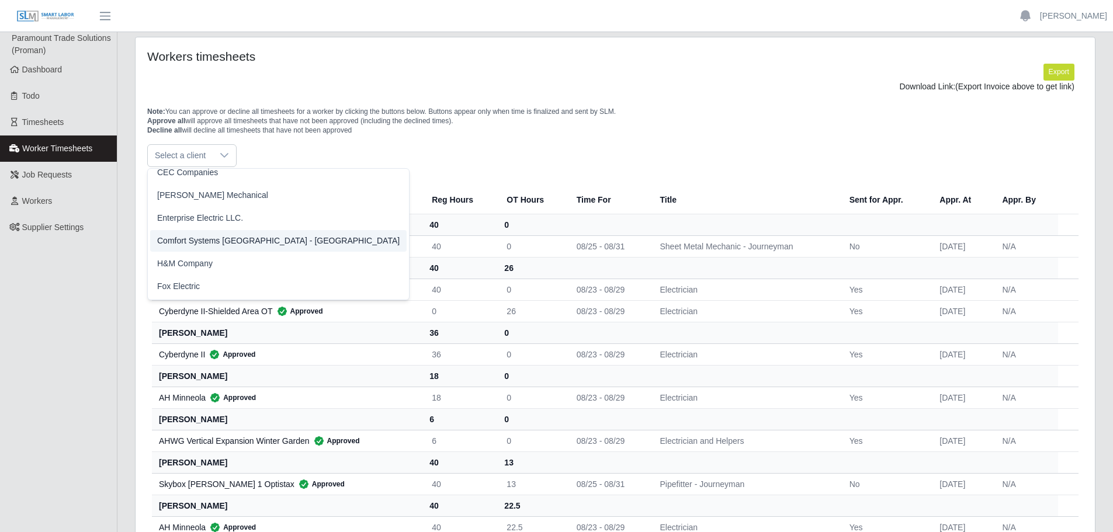  I want to click on span: H&M Company, so click(185, 264).